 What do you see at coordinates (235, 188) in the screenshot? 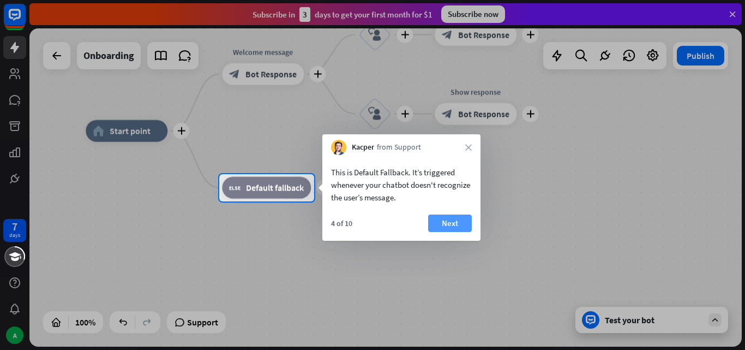
I see `i: block_fallback` at bounding box center [235, 188].